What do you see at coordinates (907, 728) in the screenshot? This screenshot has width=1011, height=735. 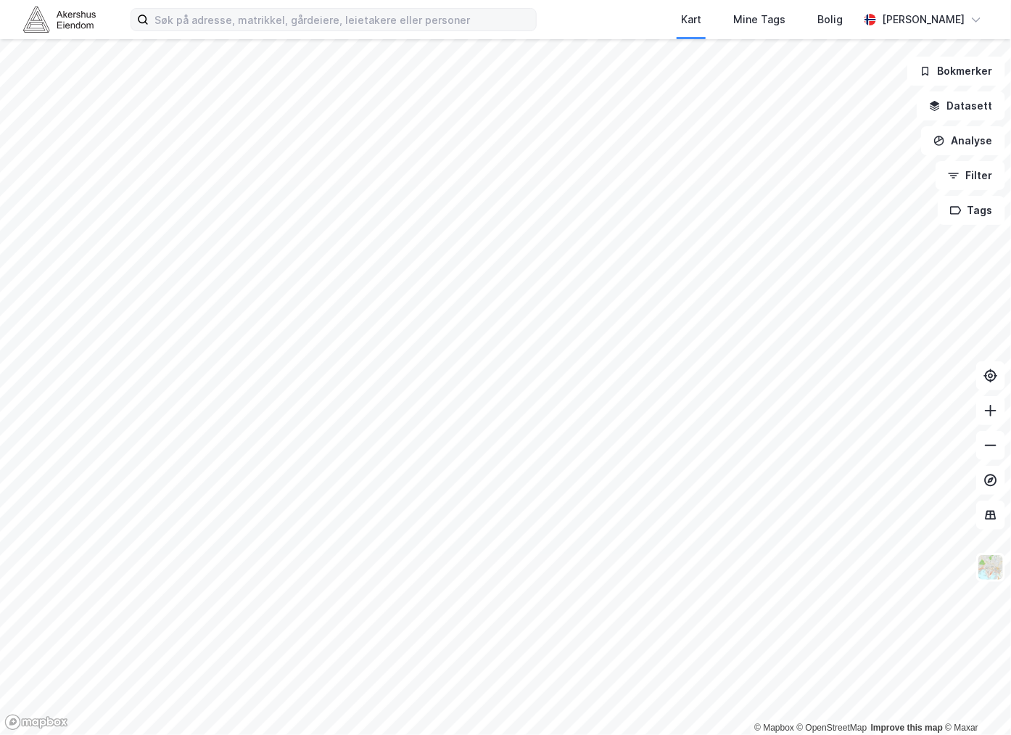 I see `a: Improve this map` at bounding box center [907, 728].